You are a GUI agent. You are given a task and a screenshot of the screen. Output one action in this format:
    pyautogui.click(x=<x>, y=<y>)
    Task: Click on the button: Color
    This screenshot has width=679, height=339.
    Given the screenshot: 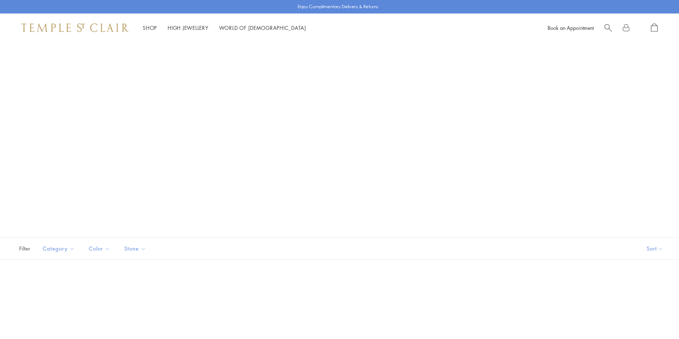 What is the action you would take?
    pyautogui.click(x=99, y=248)
    